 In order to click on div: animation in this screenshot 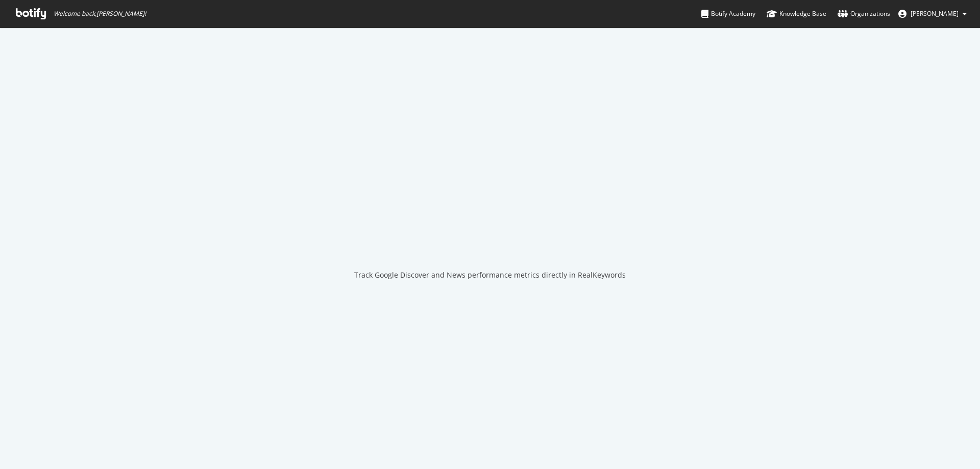, I will do `click(490, 235)`.